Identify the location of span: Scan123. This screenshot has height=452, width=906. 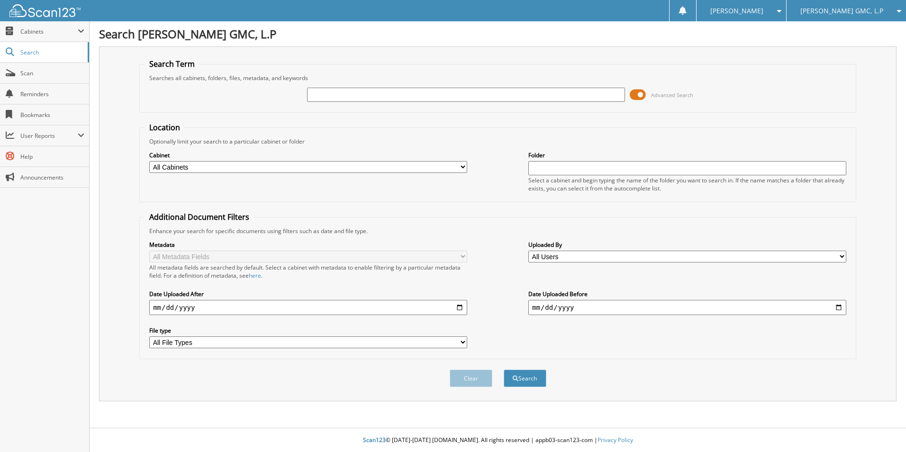
(374, 440).